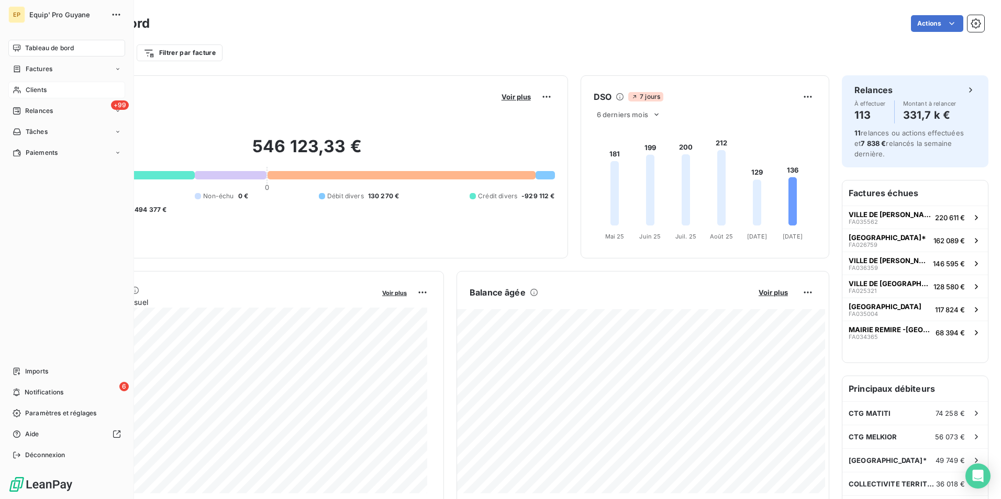 The height and width of the screenshot is (499, 1001). What do you see at coordinates (949, 241) in the screenshot?
I see `span: 162 089 €` at bounding box center [949, 241].